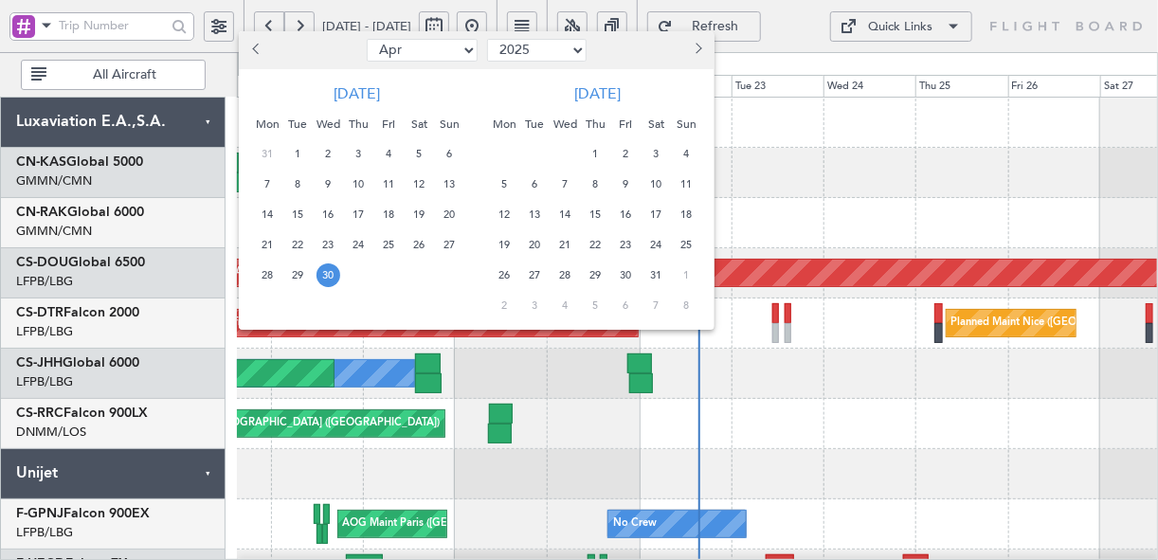 This screenshot has height=560, width=1158. I want to click on button: Previous month, so click(257, 50).